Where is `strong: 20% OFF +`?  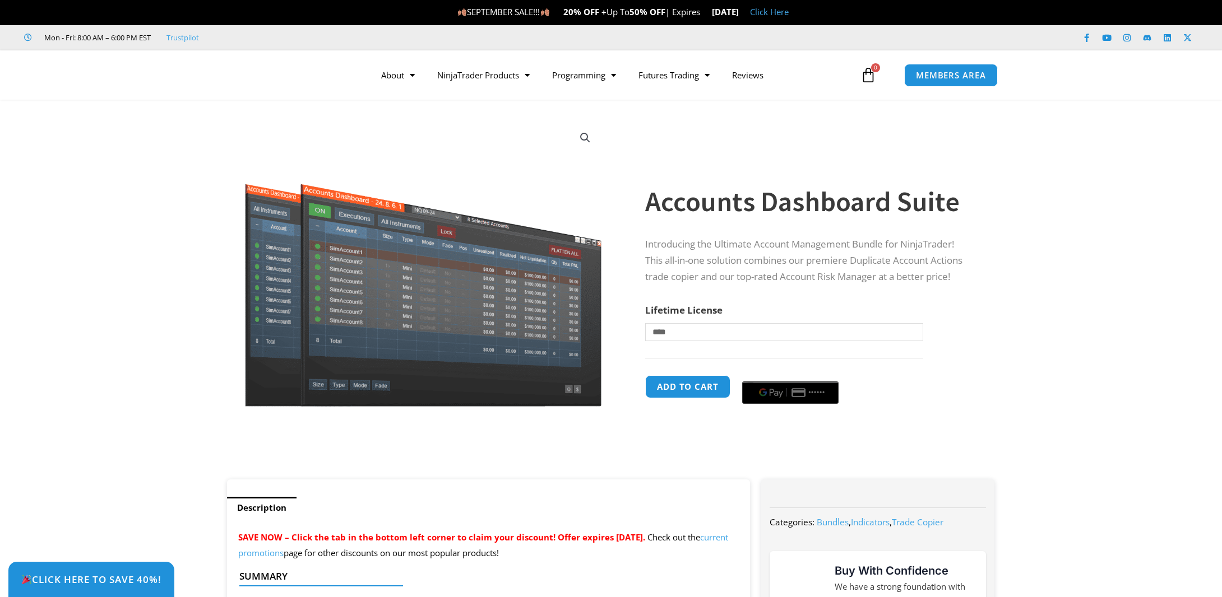 strong: 20% OFF + is located at coordinates (585, 12).